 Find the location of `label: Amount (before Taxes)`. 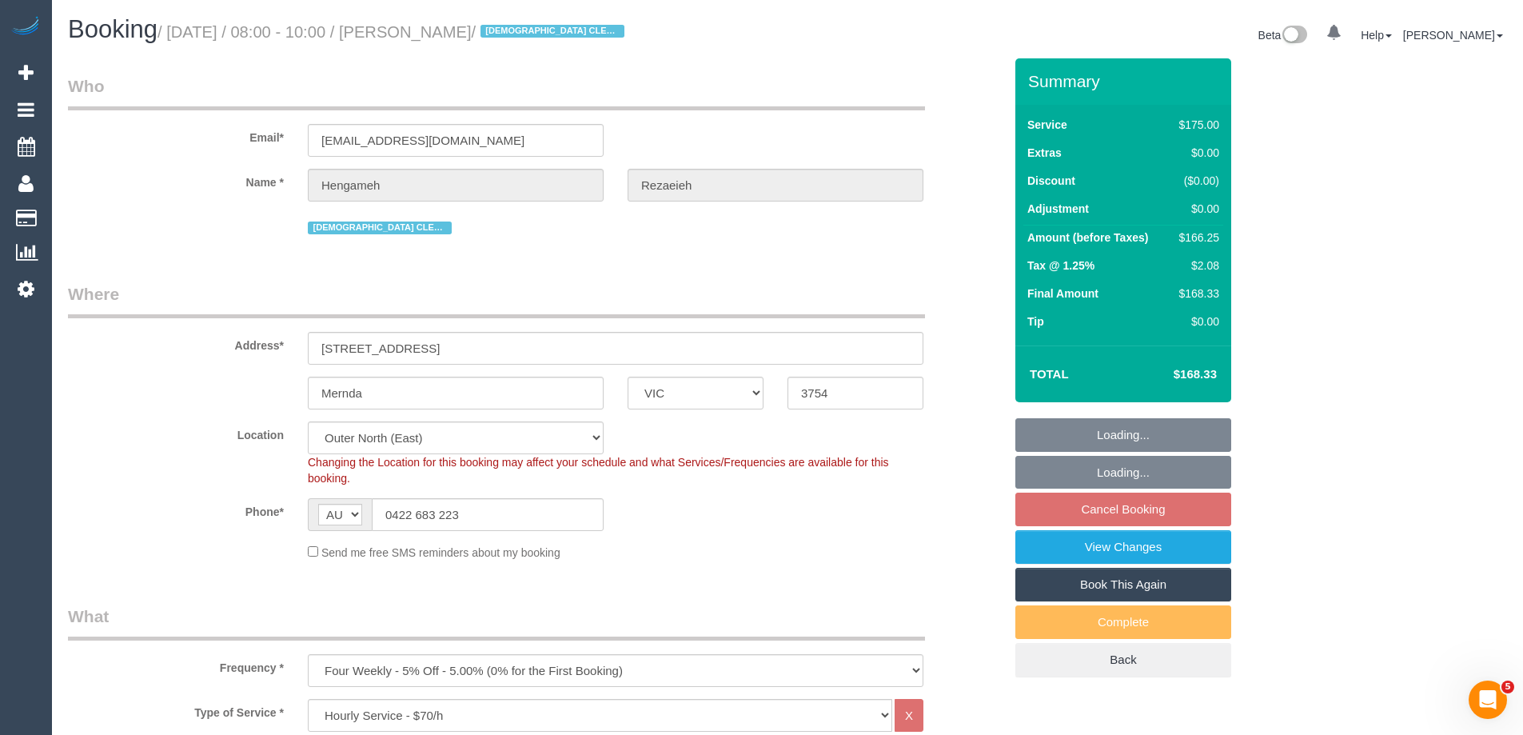

label: Amount (before Taxes) is located at coordinates (1087, 237).